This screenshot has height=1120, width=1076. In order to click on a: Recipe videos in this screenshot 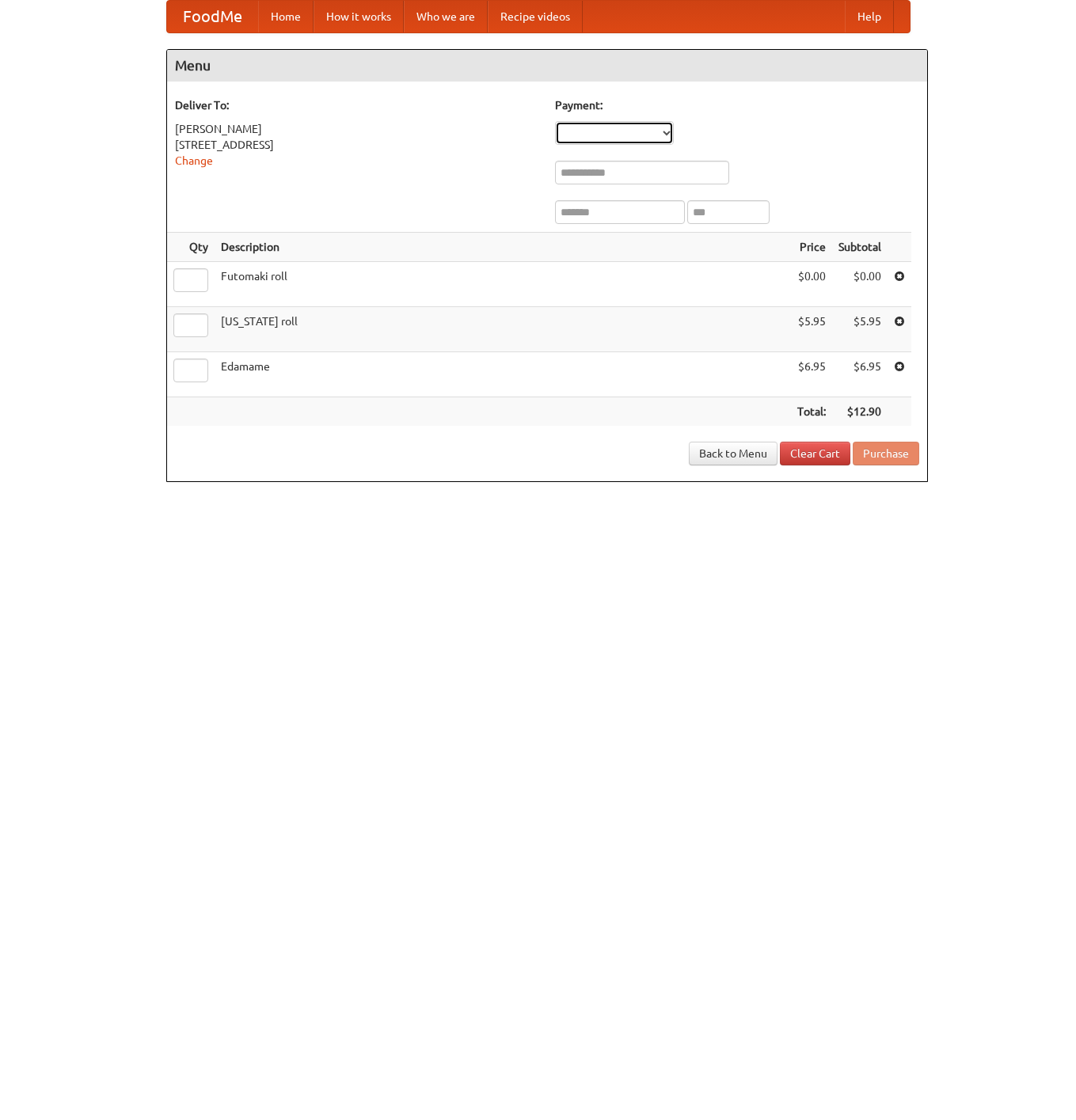, I will do `click(535, 17)`.